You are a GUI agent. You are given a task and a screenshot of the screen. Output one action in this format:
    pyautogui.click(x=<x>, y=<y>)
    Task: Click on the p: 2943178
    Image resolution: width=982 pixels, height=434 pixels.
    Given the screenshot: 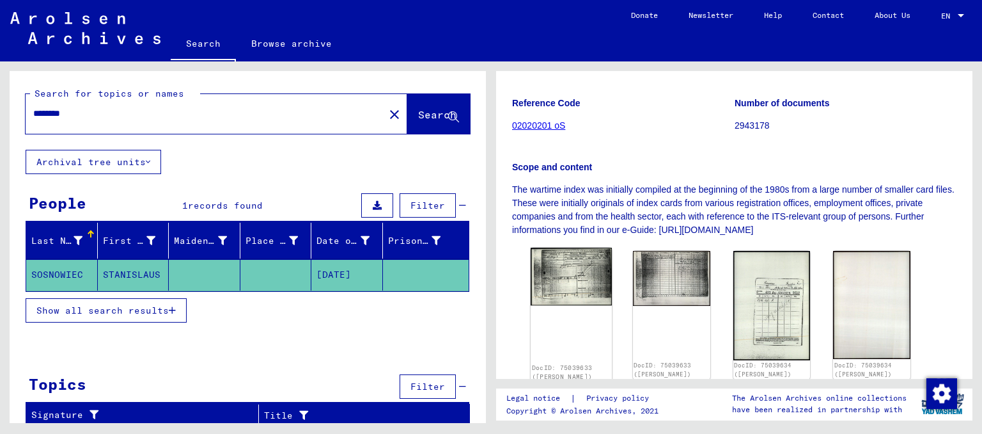 What is the action you would take?
    pyautogui.click(x=845, y=125)
    